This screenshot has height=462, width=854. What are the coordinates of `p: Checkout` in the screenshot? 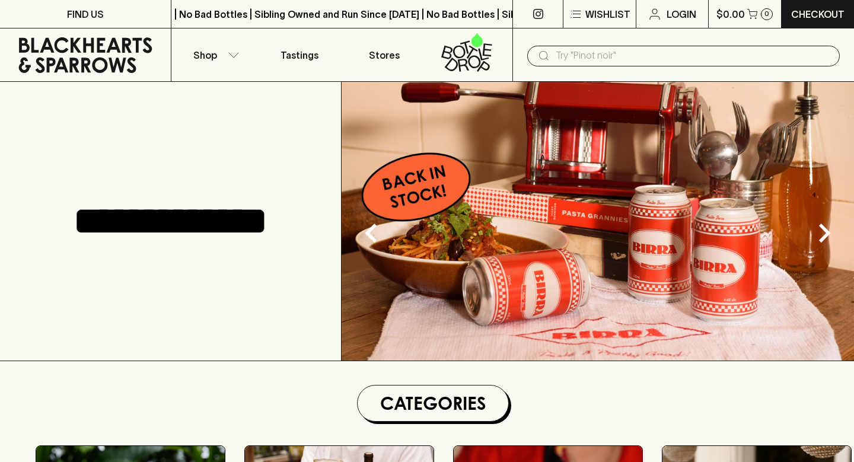 It's located at (818, 14).